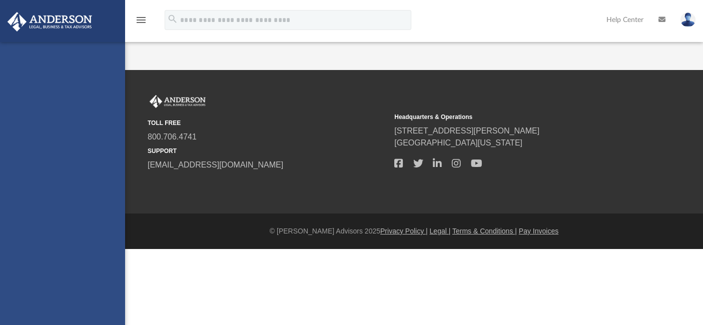  Describe the element at coordinates (404, 231) in the screenshot. I see `a: Privacy Policy |` at that location.